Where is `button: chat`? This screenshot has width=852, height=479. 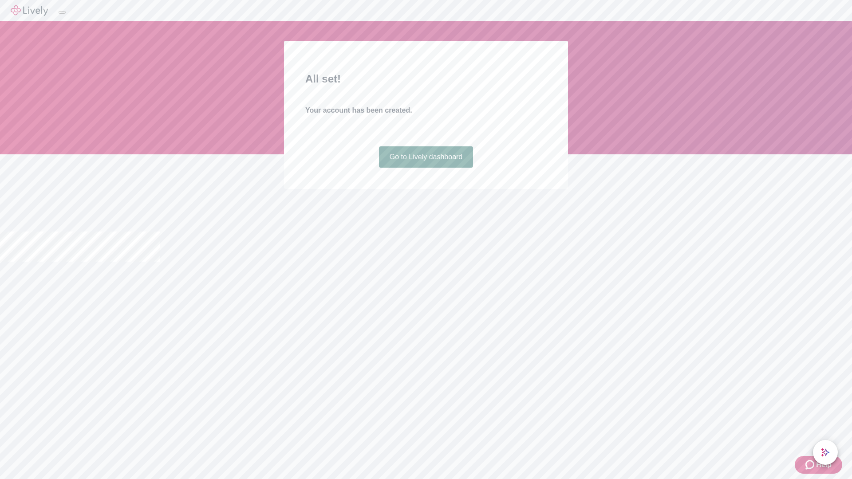
button: chat is located at coordinates (825, 452).